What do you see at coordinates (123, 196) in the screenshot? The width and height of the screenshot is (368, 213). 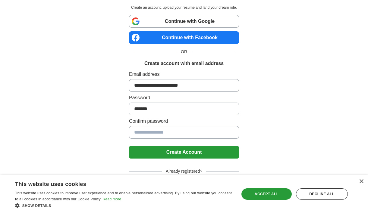 I see `span: This website uses cookies to improve user experience and to enable personalised advertising. By u...` at bounding box center [123, 196].